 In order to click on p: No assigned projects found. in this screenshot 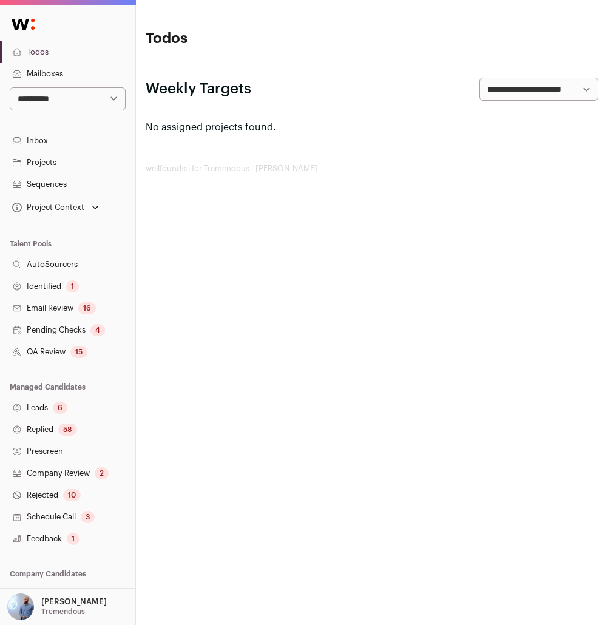, I will do `click(372, 128)`.